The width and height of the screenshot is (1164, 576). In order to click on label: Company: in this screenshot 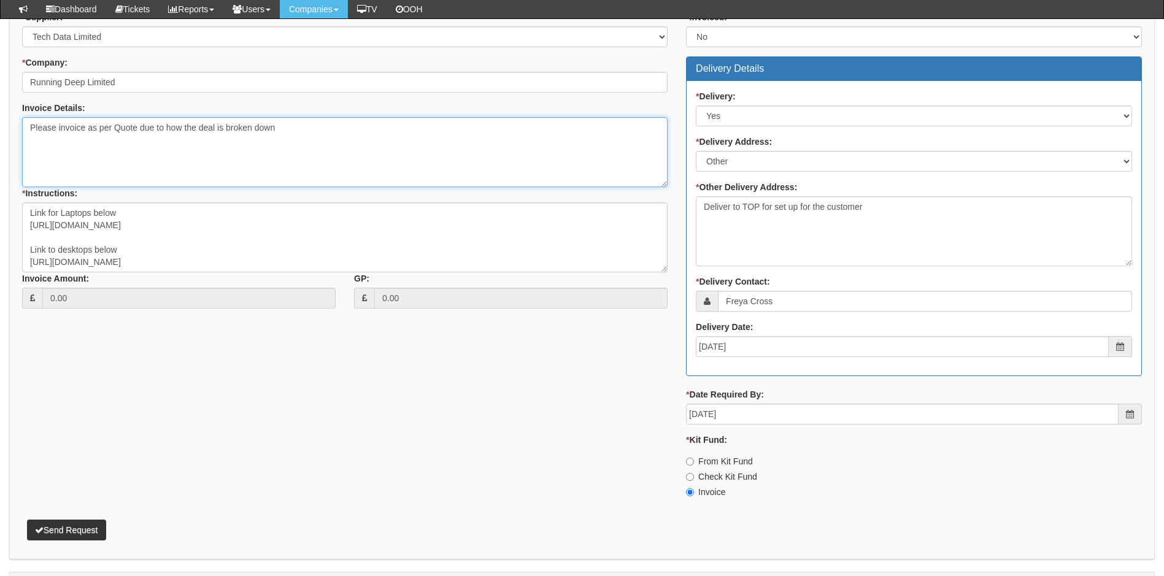, I will do `click(45, 63)`.